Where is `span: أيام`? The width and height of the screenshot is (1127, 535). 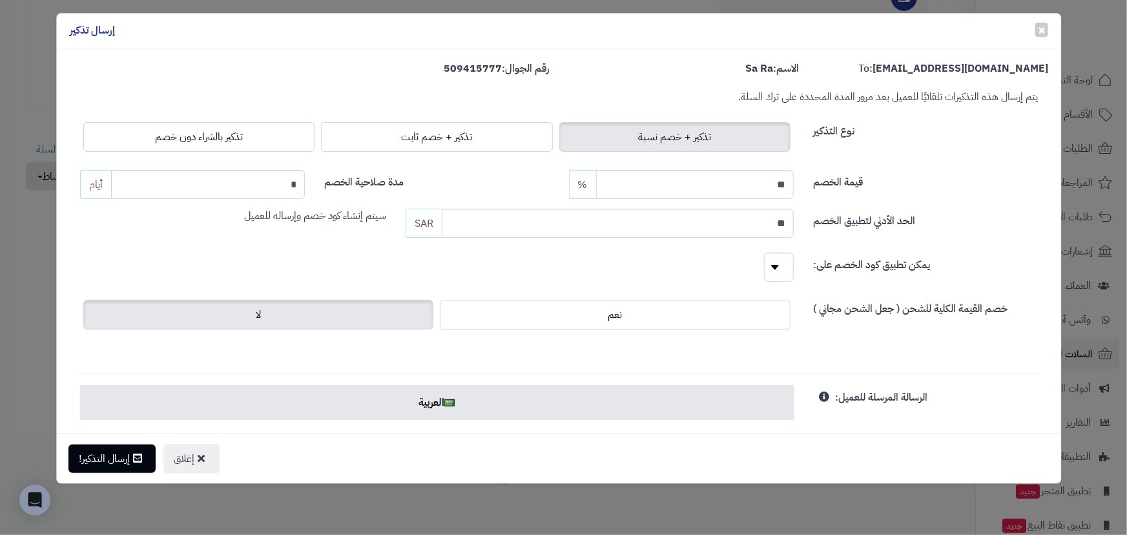
span: أيام is located at coordinates (96, 184).